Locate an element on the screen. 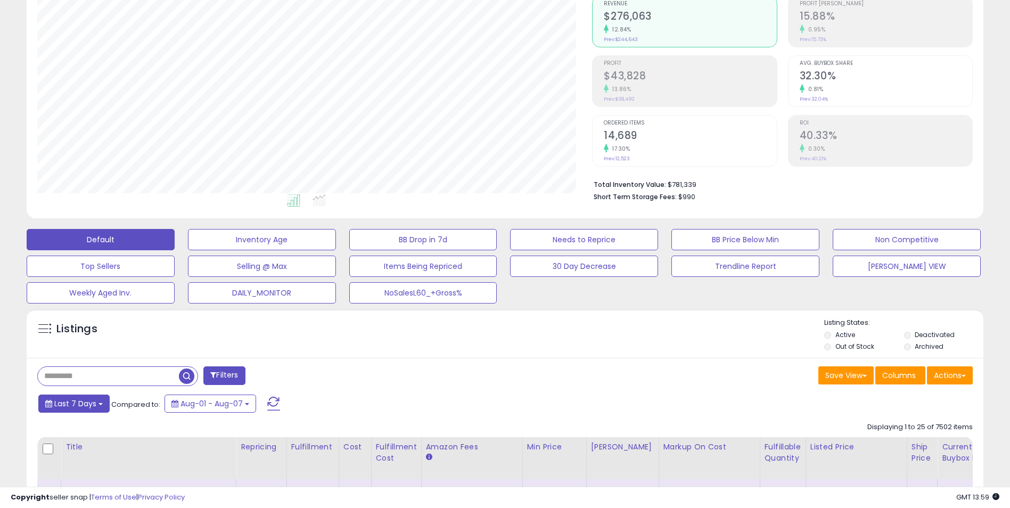  small: Prev: $244,643 is located at coordinates (621, 39).